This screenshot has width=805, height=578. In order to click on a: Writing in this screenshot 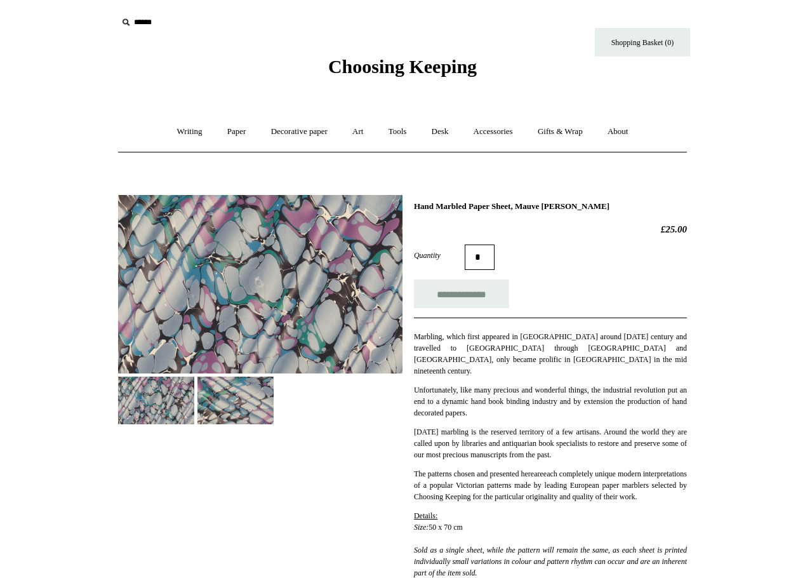, I will do `click(190, 131)`.